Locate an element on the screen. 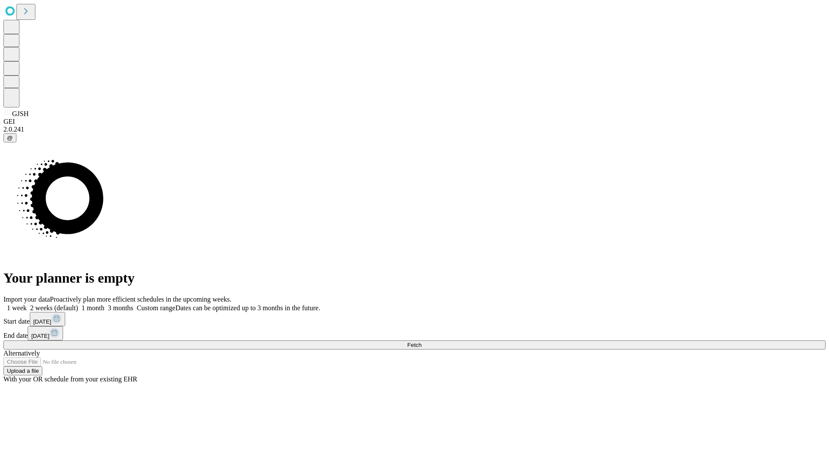 This screenshot has width=829, height=466. span: 1 month is located at coordinates (93, 308).